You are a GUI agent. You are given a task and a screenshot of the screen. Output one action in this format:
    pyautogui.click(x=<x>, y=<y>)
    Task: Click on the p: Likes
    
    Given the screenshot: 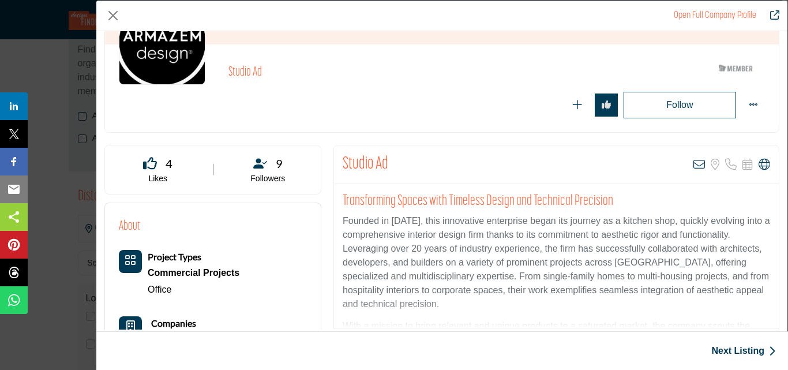 What is the action you would take?
    pyautogui.click(x=158, y=179)
    